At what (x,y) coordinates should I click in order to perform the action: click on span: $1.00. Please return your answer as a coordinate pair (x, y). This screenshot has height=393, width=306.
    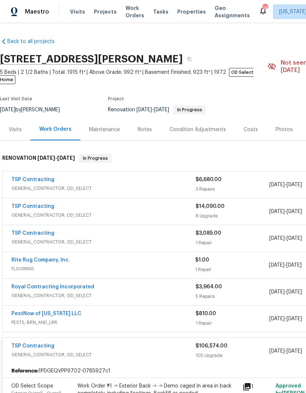
    Looking at the image, I should click on (202, 260).